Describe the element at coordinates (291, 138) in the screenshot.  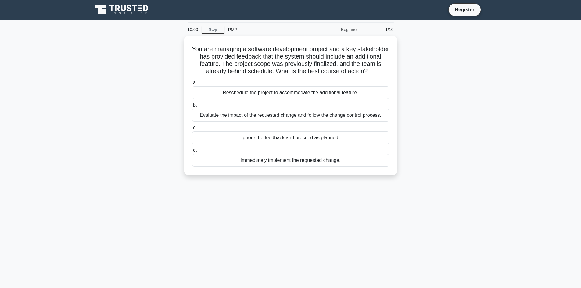
I see `div: Ignore the feedback and proceed as planned.` at that location.